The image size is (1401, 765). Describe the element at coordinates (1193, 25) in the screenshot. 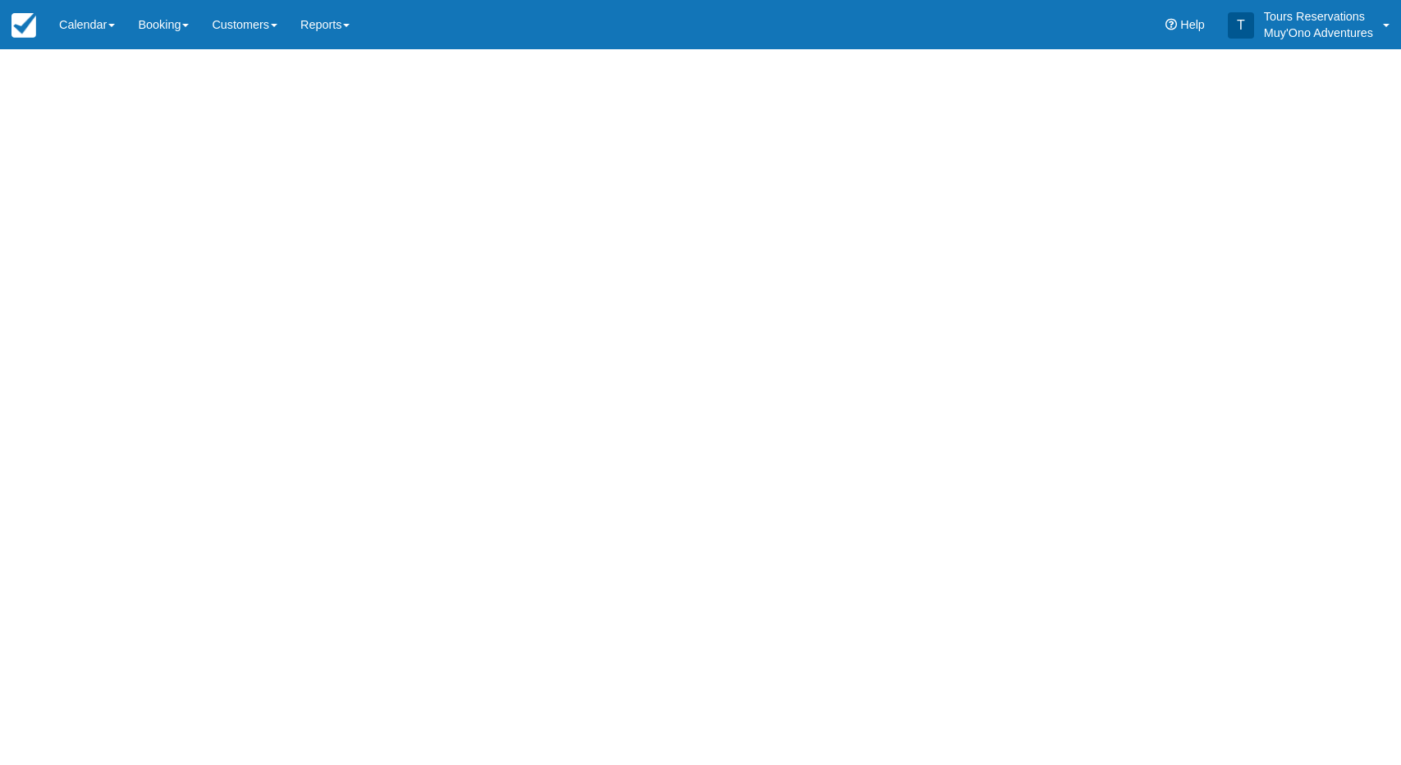

I see `span: Help` at that location.